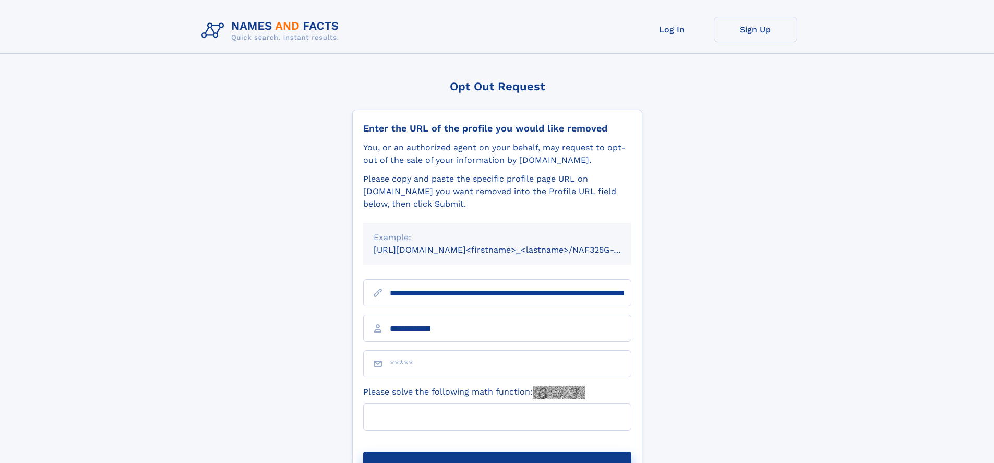  I want to click on a: Sign Up, so click(756, 29).